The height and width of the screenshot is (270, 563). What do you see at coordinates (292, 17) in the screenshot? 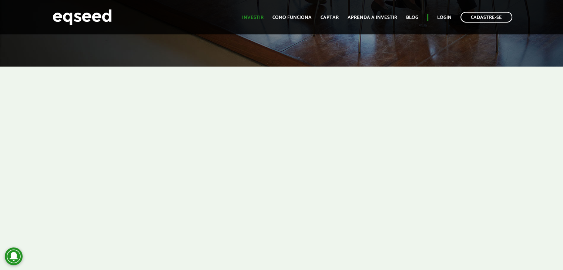
I see `a: Como funciona` at bounding box center [292, 17].